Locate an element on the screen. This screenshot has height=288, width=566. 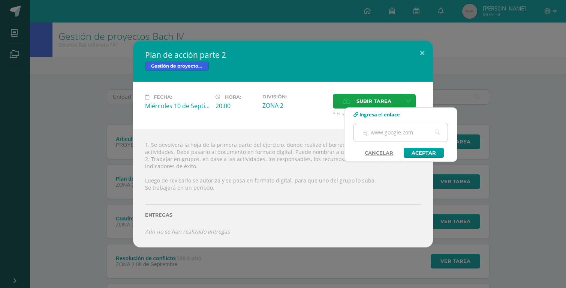
i: Aún no se han realizado entregas is located at coordinates (188, 231).